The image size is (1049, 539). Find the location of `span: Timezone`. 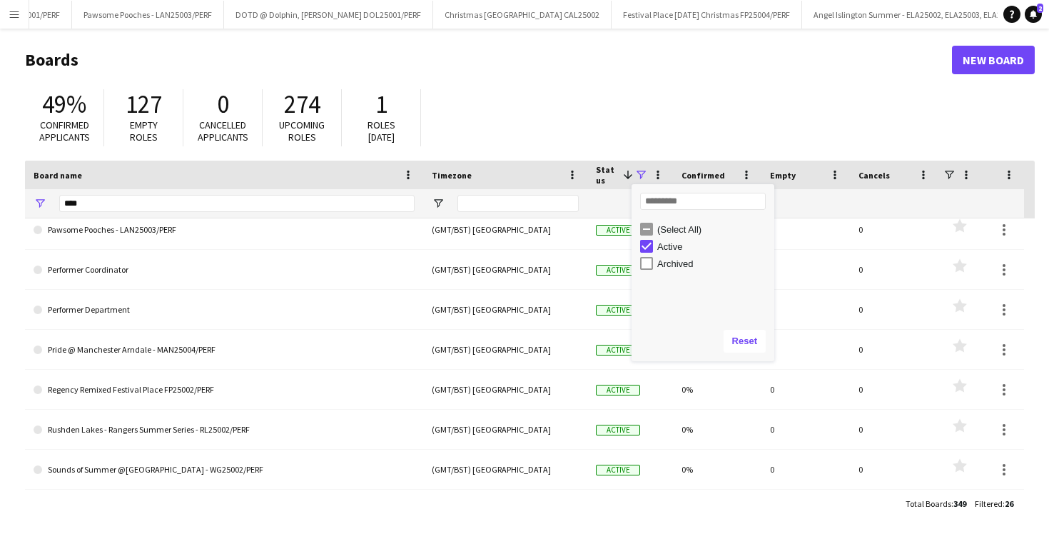

span: Timezone is located at coordinates (452, 175).